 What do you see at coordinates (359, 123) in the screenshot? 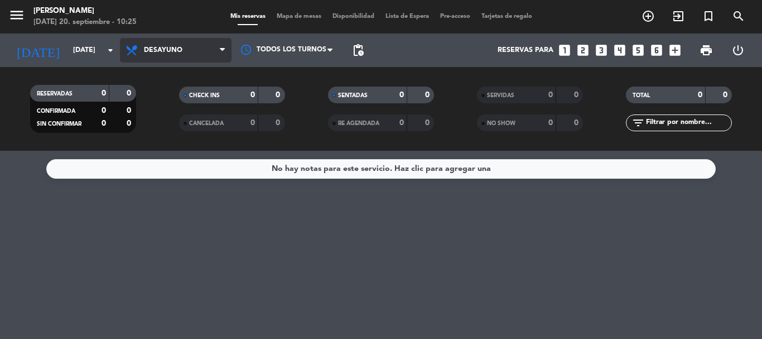
I see `span: RE AGENDADA` at bounding box center [359, 123].